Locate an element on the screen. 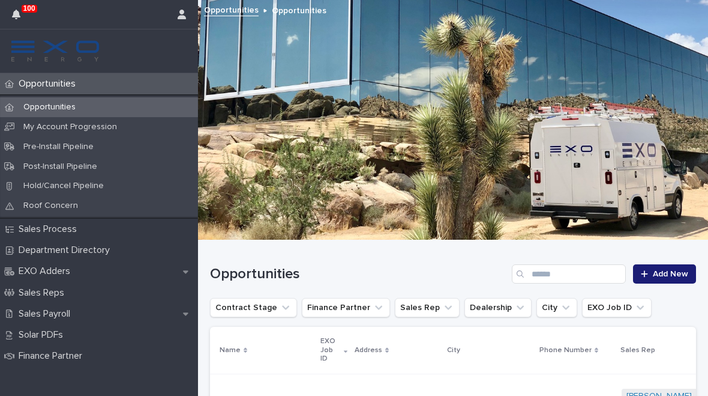 The image size is (708, 396). h1: Opportunities is located at coordinates (358, 274).